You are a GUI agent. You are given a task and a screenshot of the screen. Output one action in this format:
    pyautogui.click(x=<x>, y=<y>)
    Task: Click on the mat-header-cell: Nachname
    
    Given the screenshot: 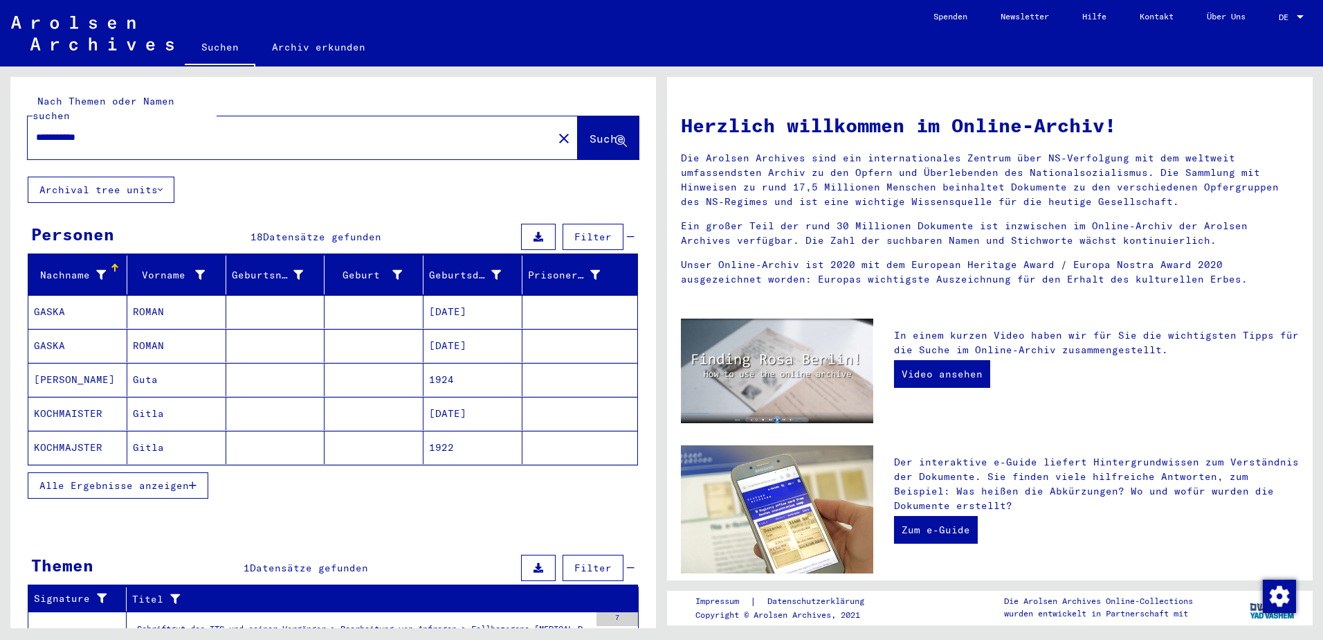 What is the action you would take?
    pyautogui.click(x=78, y=275)
    